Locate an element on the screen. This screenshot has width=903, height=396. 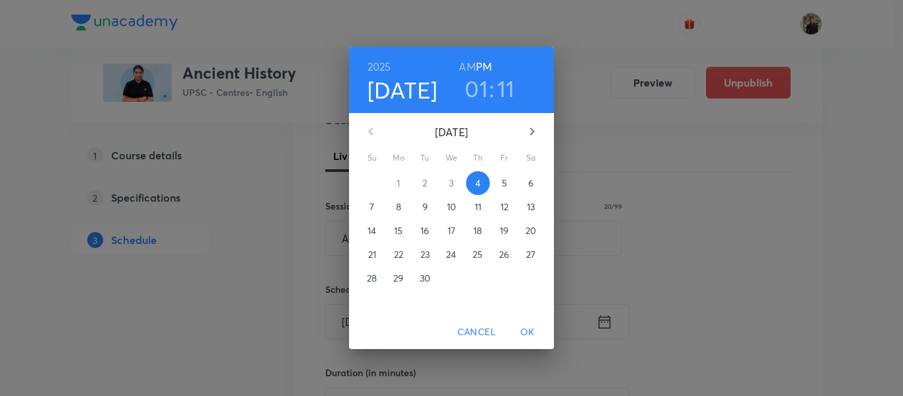
p: 4 is located at coordinates (478, 183).